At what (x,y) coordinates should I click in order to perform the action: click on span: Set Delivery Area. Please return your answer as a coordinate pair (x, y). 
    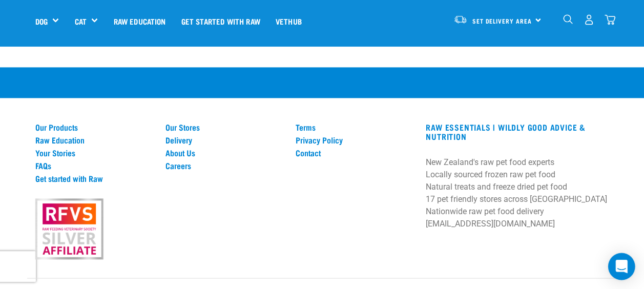
    Looking at the image, I should click on (502, 20).